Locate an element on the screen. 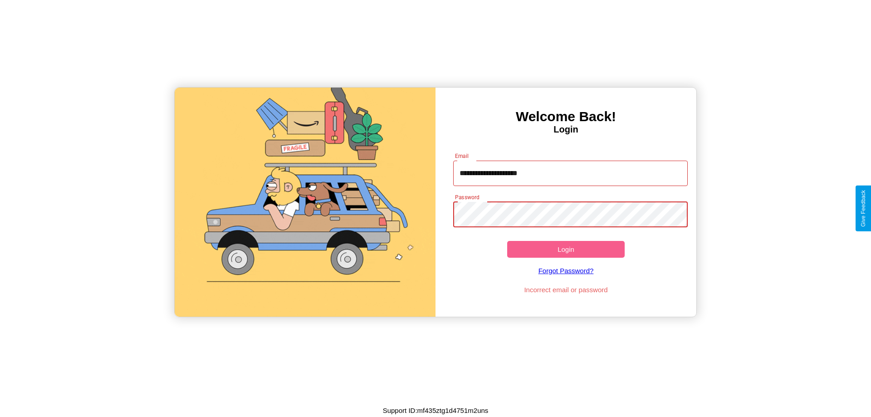 This screenshot has width=871, height=417. button: Login is located at coordinates (566, 249).